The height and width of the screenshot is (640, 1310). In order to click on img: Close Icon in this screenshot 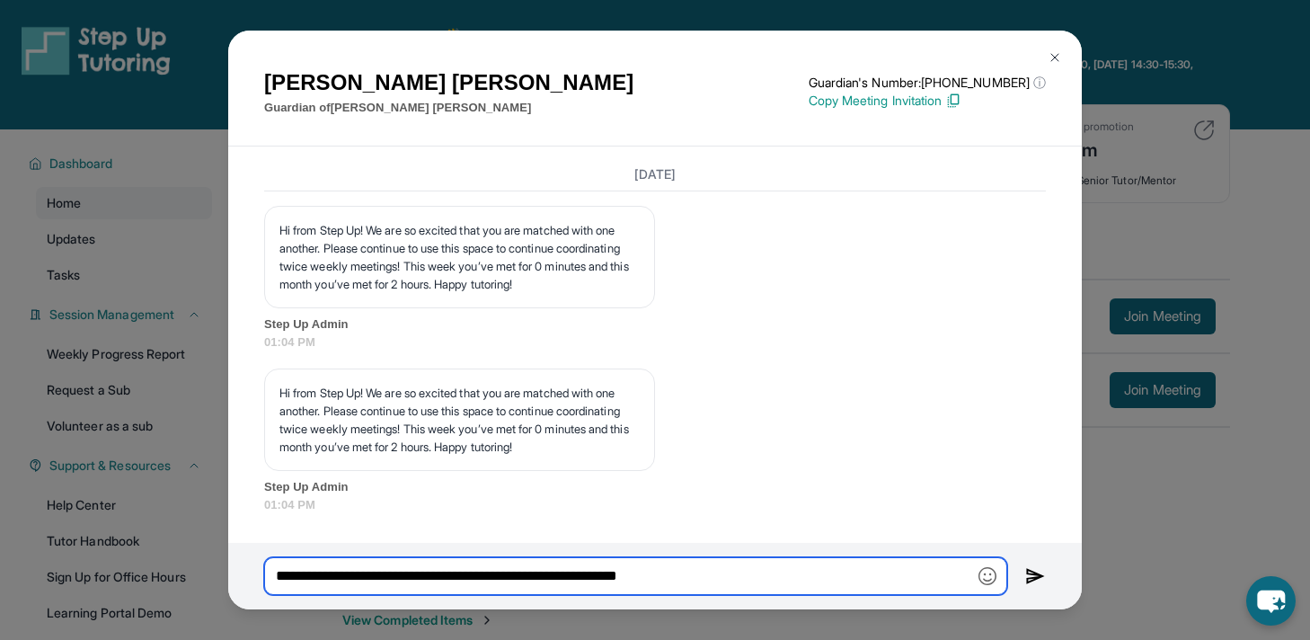, I will do `click(1054, 57)`.